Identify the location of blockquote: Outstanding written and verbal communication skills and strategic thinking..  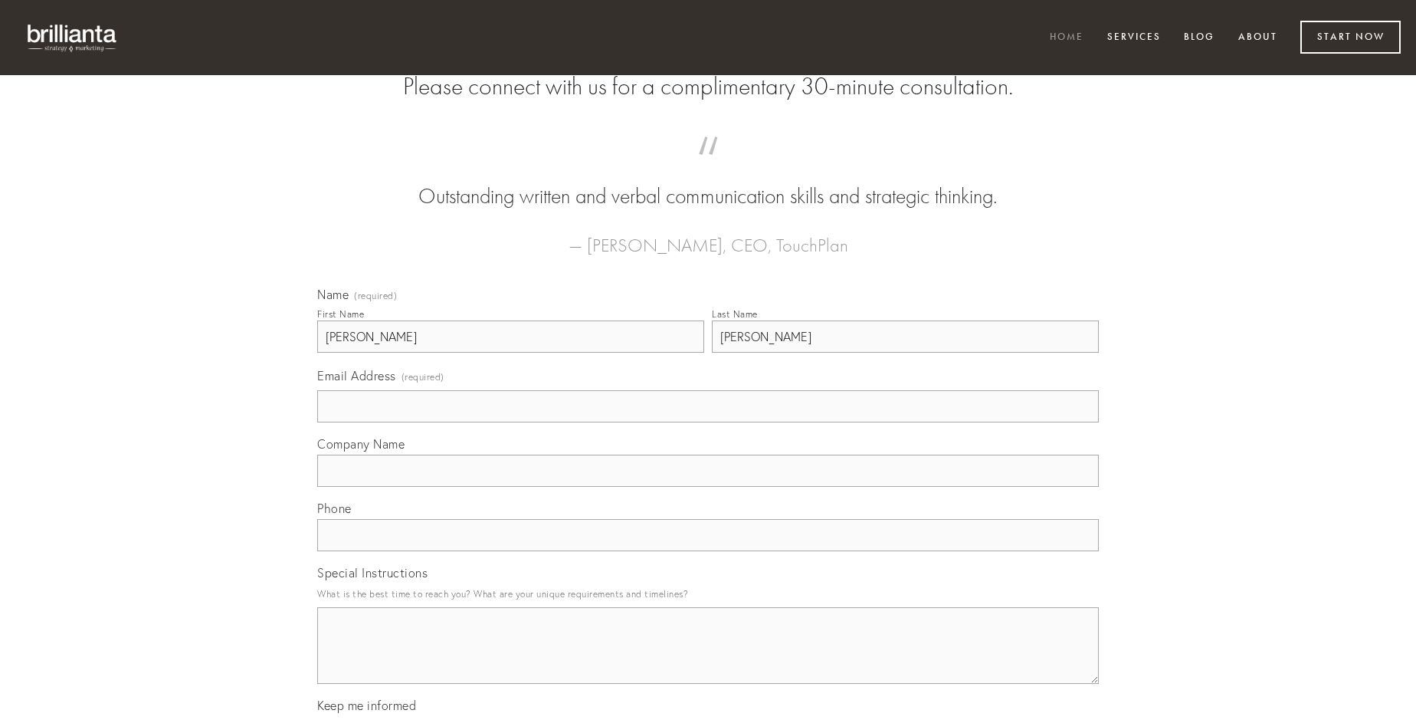
(708, 182).